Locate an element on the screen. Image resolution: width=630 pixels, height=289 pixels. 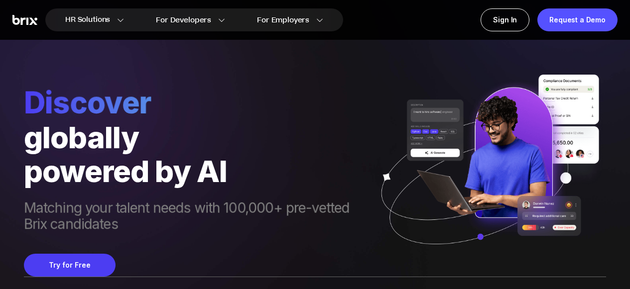
div: globally is located at coordinates (196, 137).